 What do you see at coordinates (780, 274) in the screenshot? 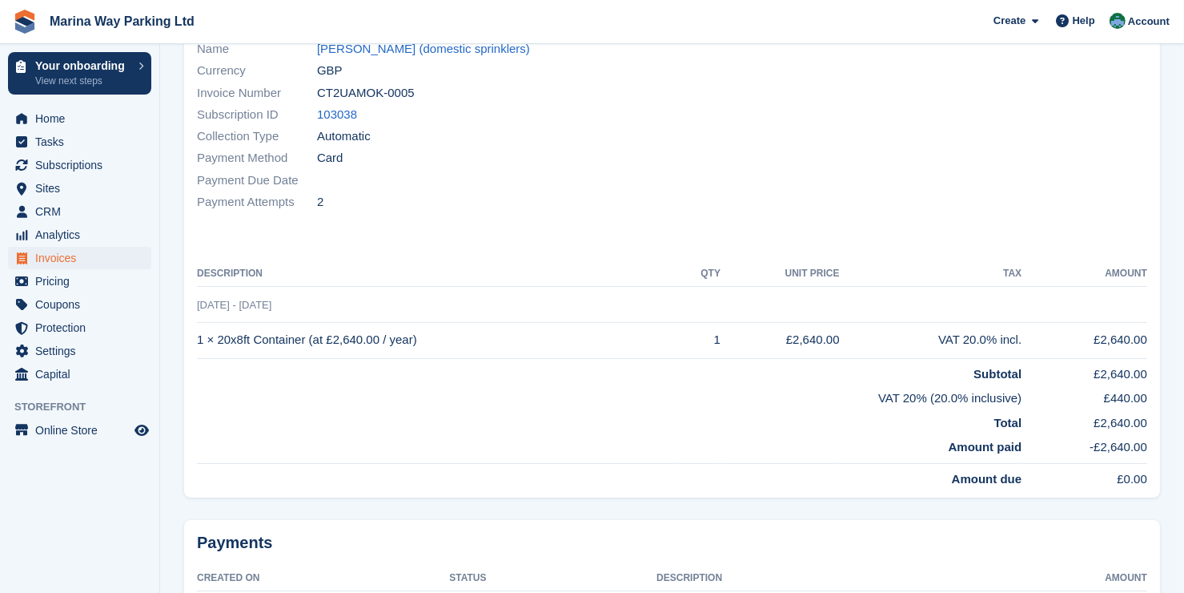
I see `th: Unit Price` at bounding box center [780, 274].